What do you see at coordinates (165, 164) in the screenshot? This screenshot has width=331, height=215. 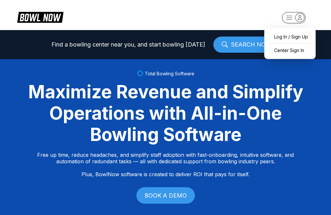 I see `p: Free up time, reduce headaches, and simplify staff adoption with fast-onboarding, intuitive softw...` at bounding box center [165, 164].